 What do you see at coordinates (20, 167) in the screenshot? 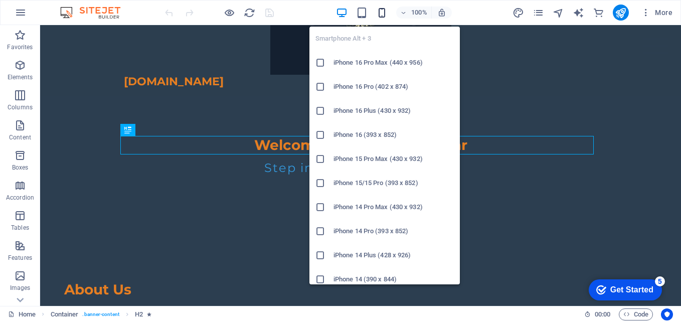
I see `p: Boxes` at bounding box center [20, 167].